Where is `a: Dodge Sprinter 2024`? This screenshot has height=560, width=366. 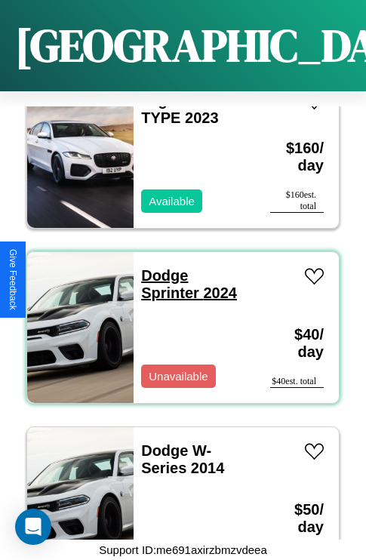 a: Dodge Sprinter 2024 is located at coordinates (189, 284).